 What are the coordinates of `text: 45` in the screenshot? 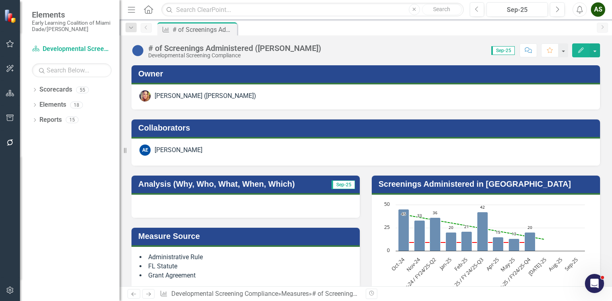 It's located at (404, 214).